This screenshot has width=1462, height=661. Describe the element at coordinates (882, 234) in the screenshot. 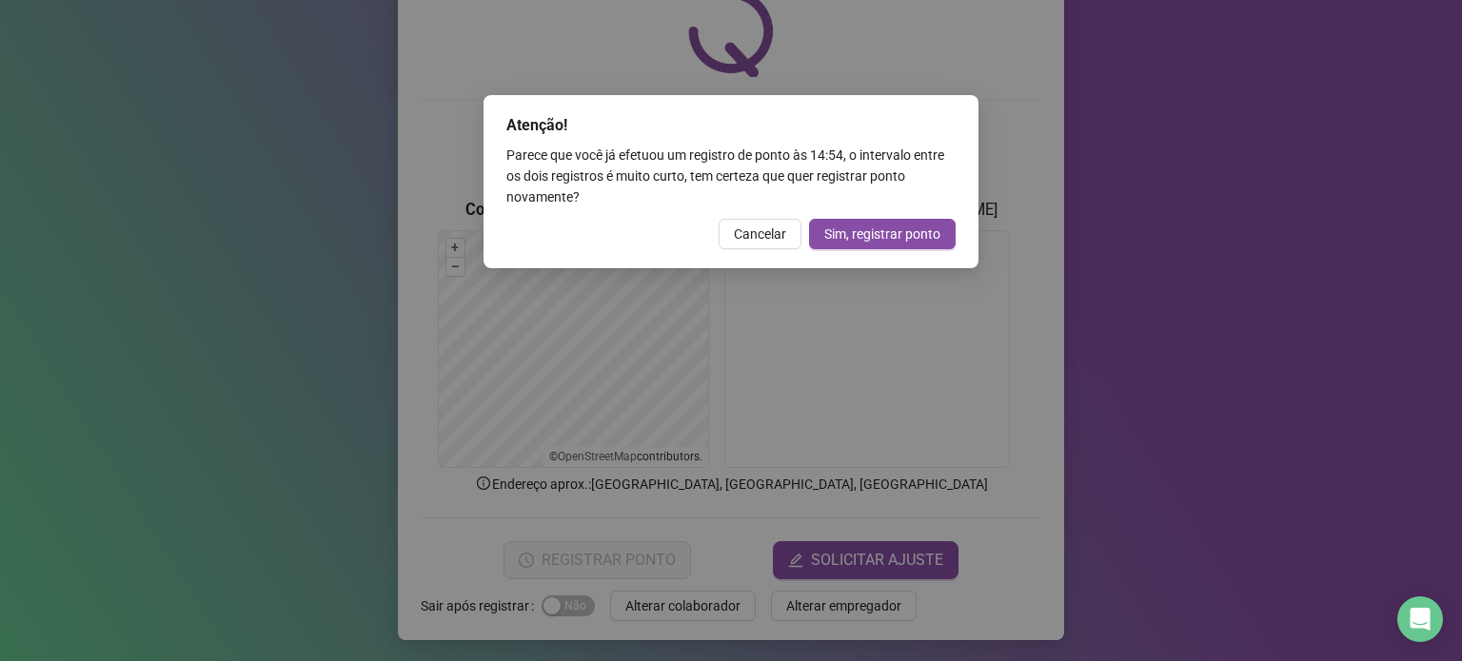

I see `span: Sim, registrar ponto` at that location.